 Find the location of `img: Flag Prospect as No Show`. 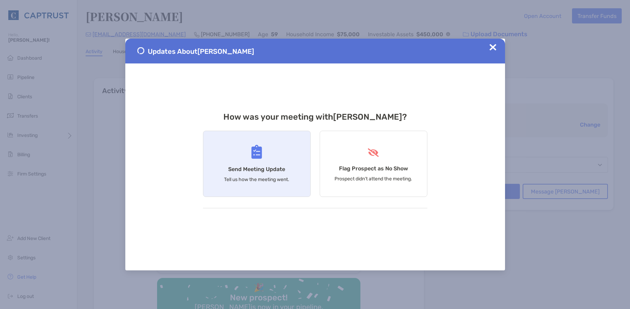

img: Flag Prospect as No Show is located at coordinates (373, 152).